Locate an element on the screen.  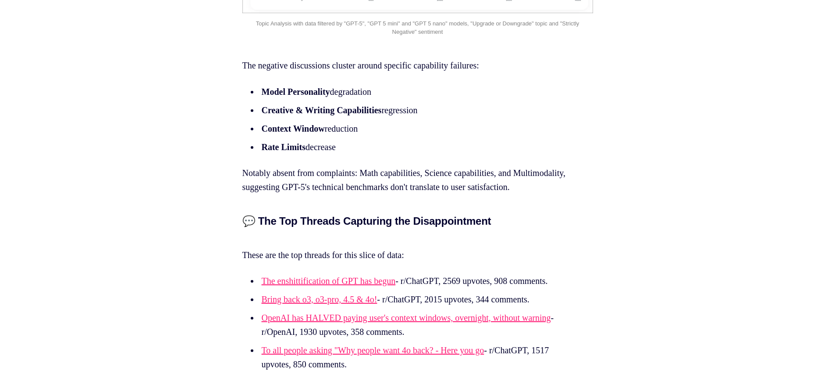
strong: Rate Limits is located at coordinates (284, 147).